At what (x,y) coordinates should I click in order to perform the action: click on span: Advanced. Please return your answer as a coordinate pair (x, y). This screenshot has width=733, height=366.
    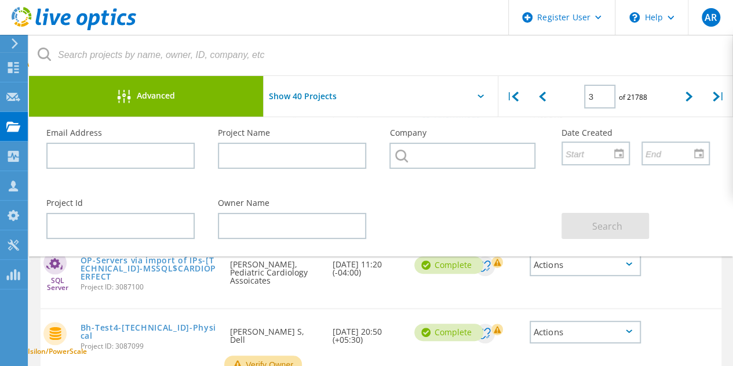
    Looking at the image, I should click on (156, 96).